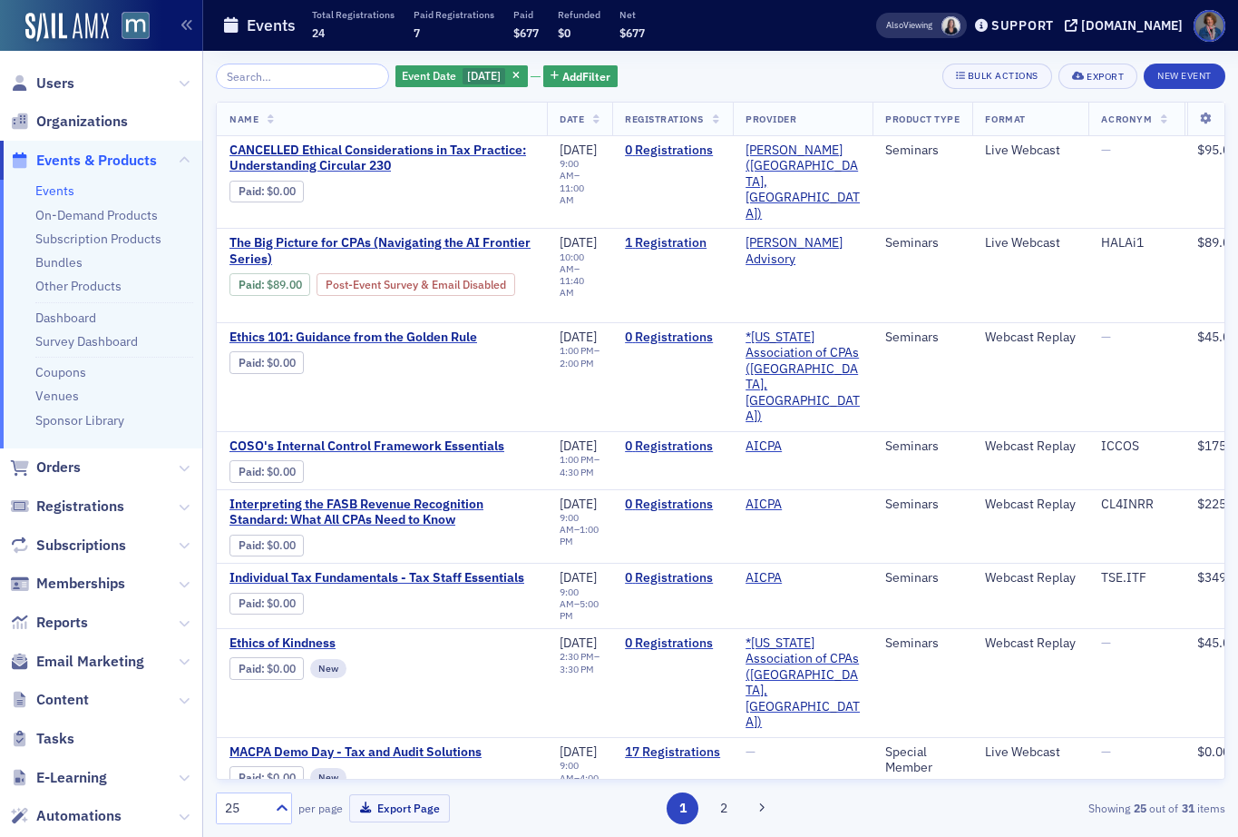 The width and height of the screenshot is (1238, 837). Describe the element at coordinates (271, 25) in the screenshot. I see `h1: Events` at that location.